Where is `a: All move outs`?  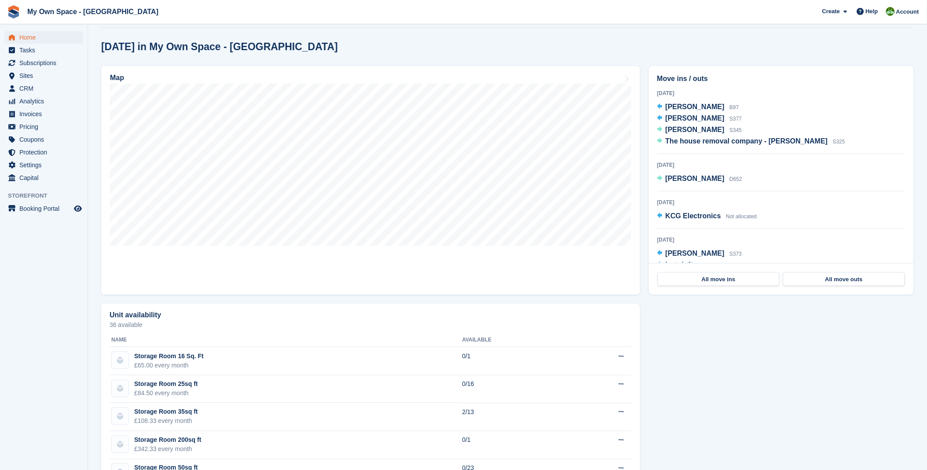 a: All move outs is located at coordinates (844, 279).